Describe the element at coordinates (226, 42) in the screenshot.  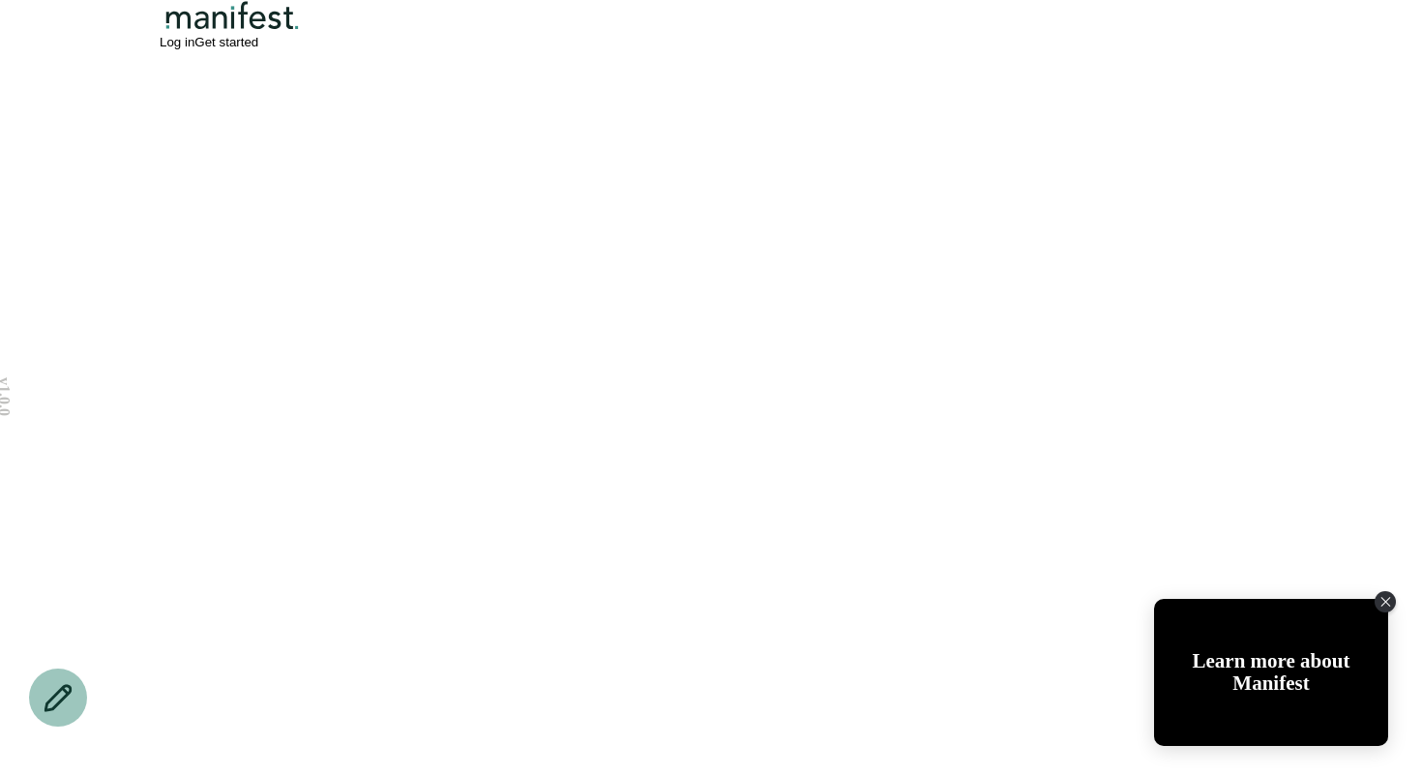
I see `span: Get started` at that location.